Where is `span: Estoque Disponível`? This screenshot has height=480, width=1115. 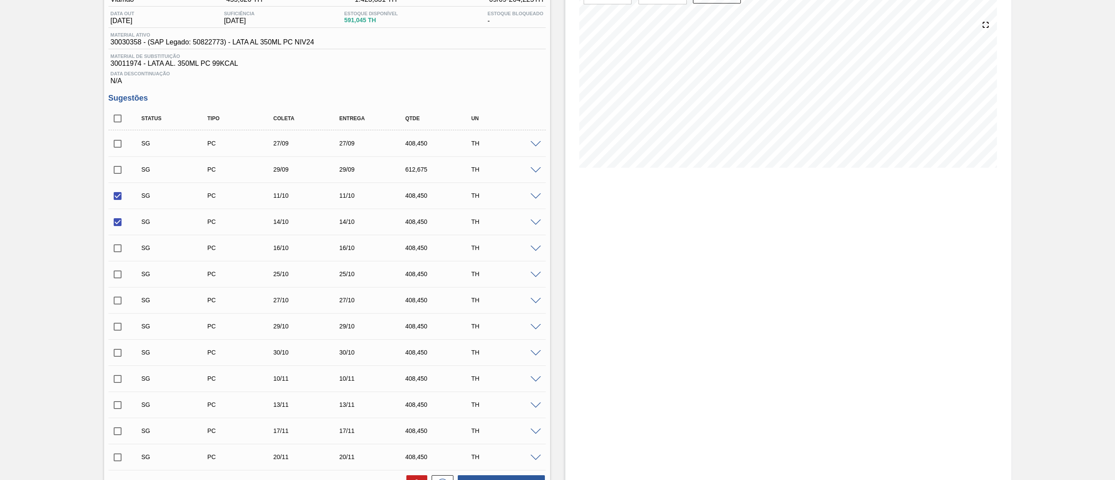
span: Estoque Disponível is located at coordinates (371, 13).